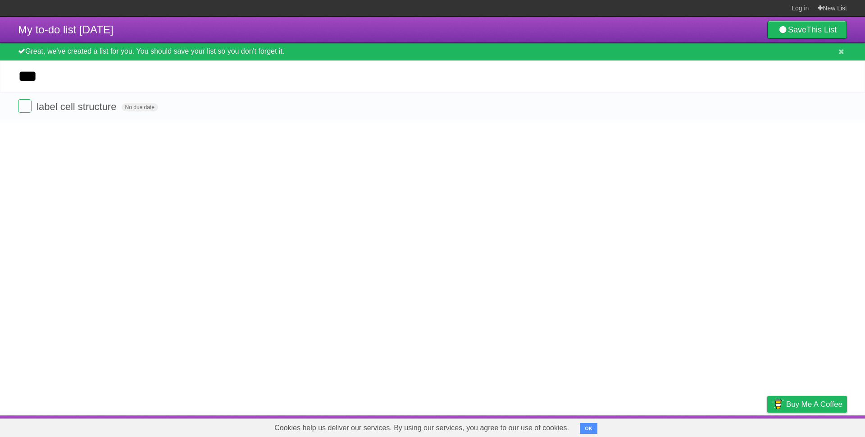 The width and height of the screenshot is (865, 437). Describe the element at coordinates (422, 428) in the screenshot. I see `span: Cookies help us deliver our services. By using our services, you agree to our use of cookies.` at that location.